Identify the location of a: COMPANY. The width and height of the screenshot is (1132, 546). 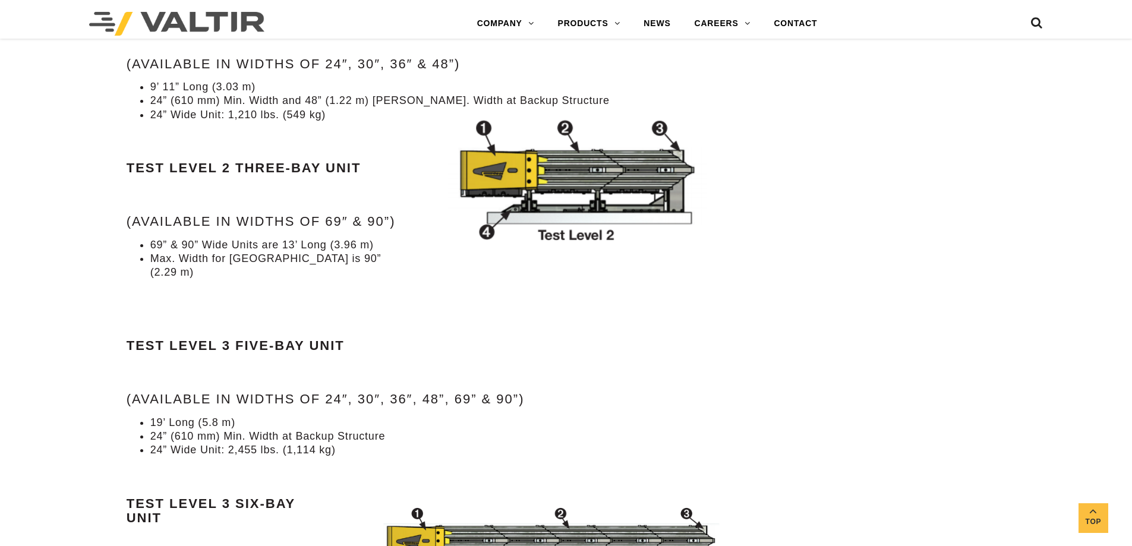
(506, 24).